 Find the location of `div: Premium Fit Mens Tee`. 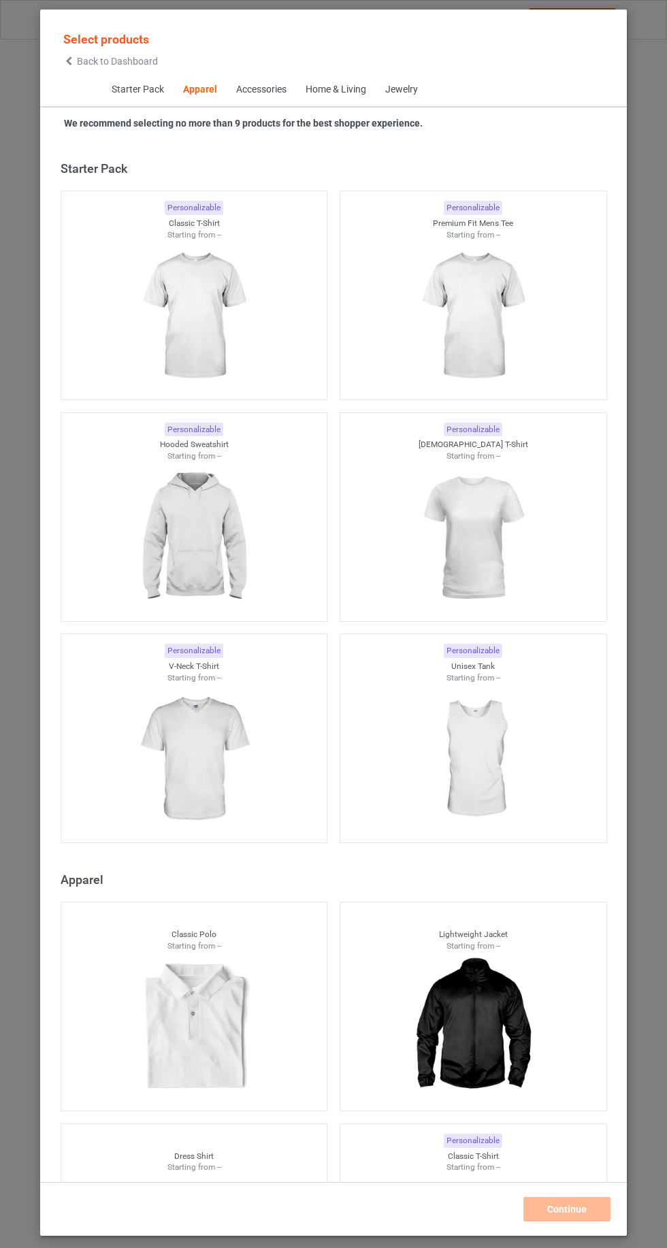

div: Premium Fit Mens Tee is located at coordinates (473, 223).